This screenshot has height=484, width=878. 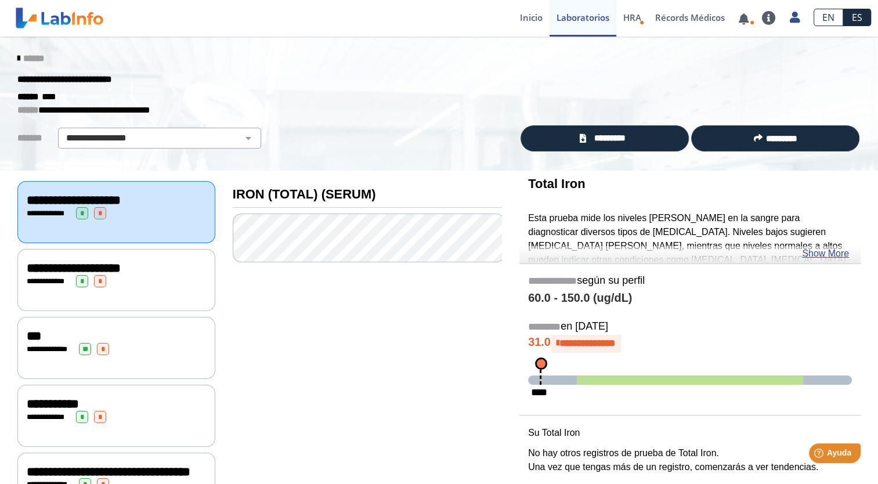 What do you see at coordinates (632, 17) in the screenshot?
I see `span: HRA` at bounding box center [632, 17].